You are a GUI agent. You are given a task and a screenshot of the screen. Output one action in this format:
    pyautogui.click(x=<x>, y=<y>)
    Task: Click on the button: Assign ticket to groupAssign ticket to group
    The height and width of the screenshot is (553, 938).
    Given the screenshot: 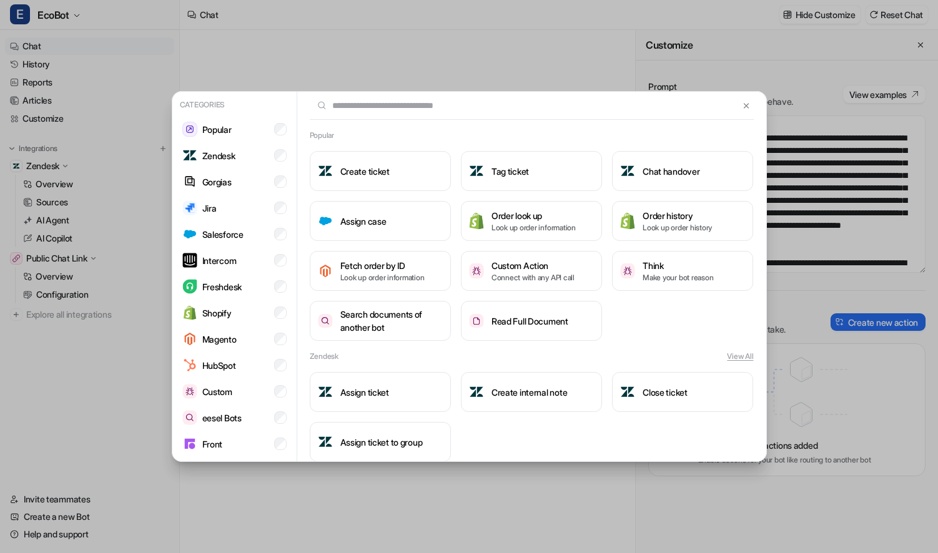 What is the action you would take?
    pyautogui.click(x=380, y=442)
    